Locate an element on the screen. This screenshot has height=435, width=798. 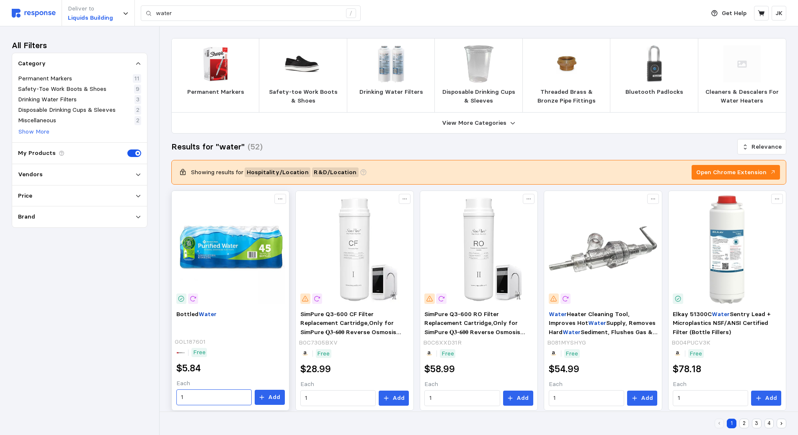
img: 20220105_134756GOL187601.JPG is located at coordinates (230, 249).